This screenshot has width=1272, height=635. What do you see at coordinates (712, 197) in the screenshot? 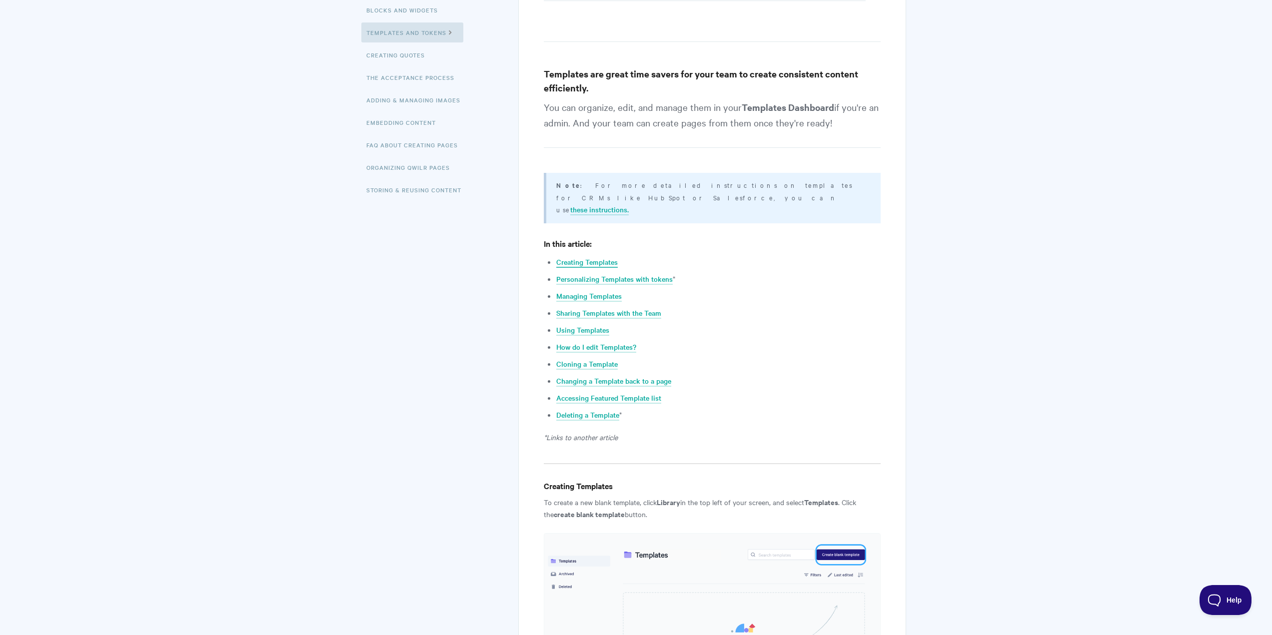
I see `p: : For more detailed instructions on templates for CRMs like HubSpot or Salesforce, you can use` at bounding box center [712, 197].